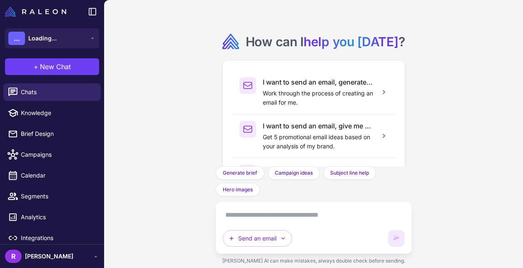  I want to click on button: Send an email, so click(258, 238).